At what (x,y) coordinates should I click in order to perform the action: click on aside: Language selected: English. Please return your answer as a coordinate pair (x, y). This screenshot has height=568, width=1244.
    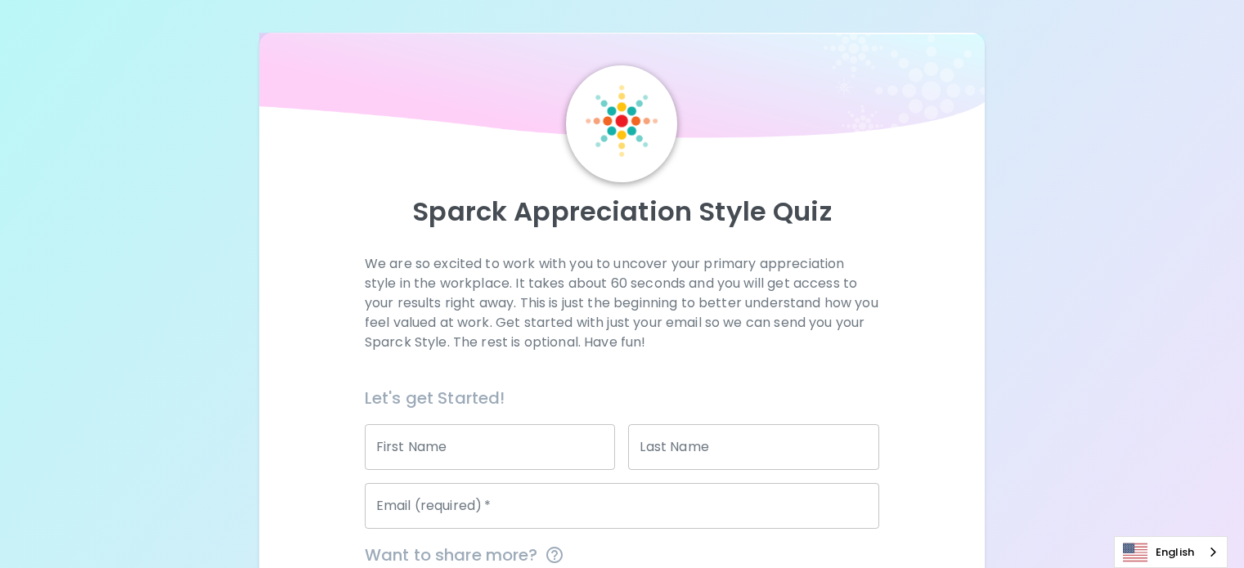
    Looking at the image, I should click on (1170, 552).